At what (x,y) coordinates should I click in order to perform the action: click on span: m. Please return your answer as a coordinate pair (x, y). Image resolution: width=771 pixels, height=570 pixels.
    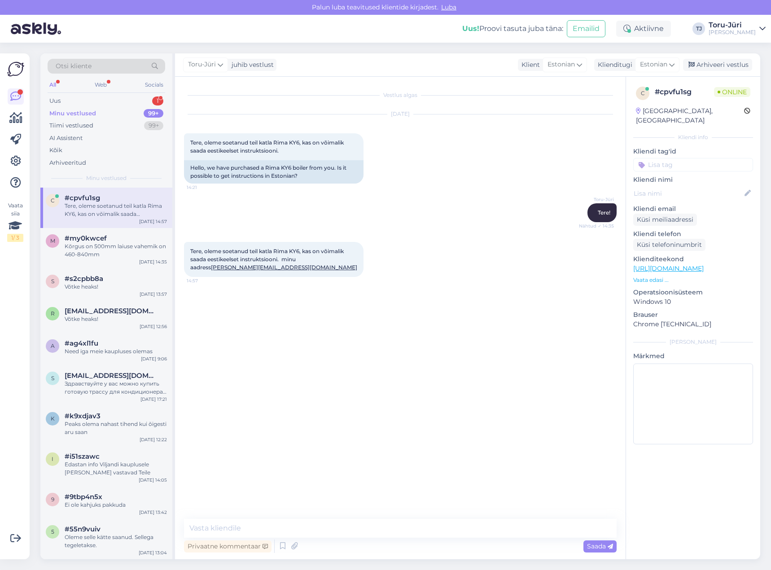
    Looking at the image, I should click on (53, 241).